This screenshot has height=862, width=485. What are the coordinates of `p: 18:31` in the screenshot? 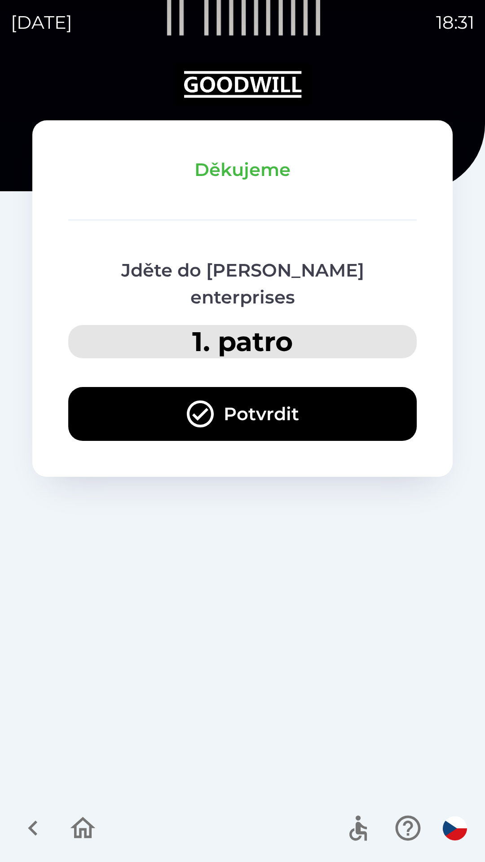 It's located at (455, 22).